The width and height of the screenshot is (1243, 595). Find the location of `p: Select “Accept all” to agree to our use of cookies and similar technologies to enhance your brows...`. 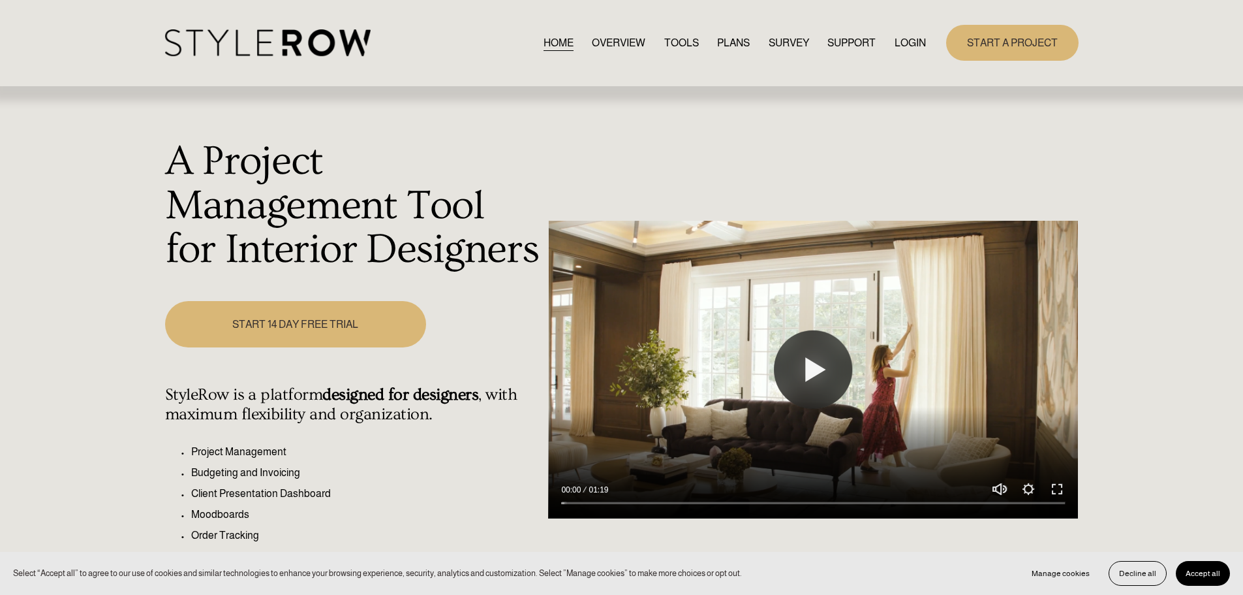

p: Select “Accept all” to agree to our use of cookies and similar technologies to enhance your brows... is located at coordinates (377, 572).